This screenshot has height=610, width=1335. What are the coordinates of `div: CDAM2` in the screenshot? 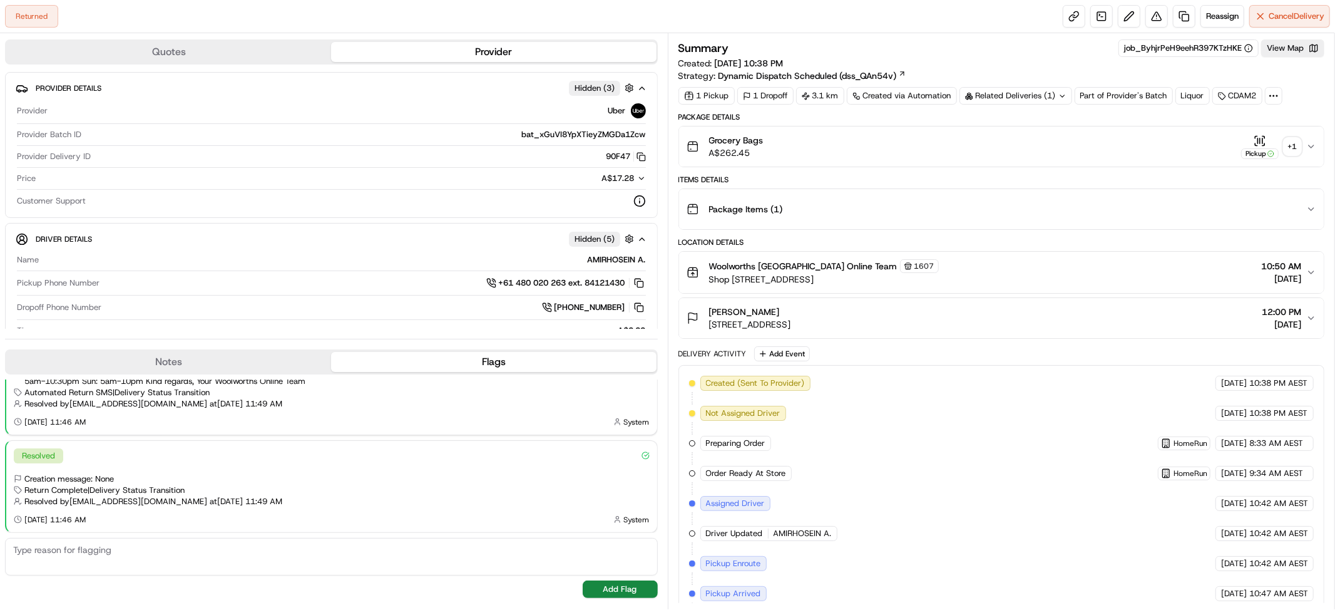 It's located at (1237, 96).